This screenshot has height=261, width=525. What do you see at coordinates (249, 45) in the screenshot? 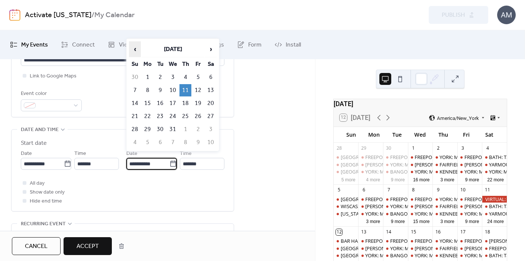
I see `a: Form` at bounding box center [249, 45].